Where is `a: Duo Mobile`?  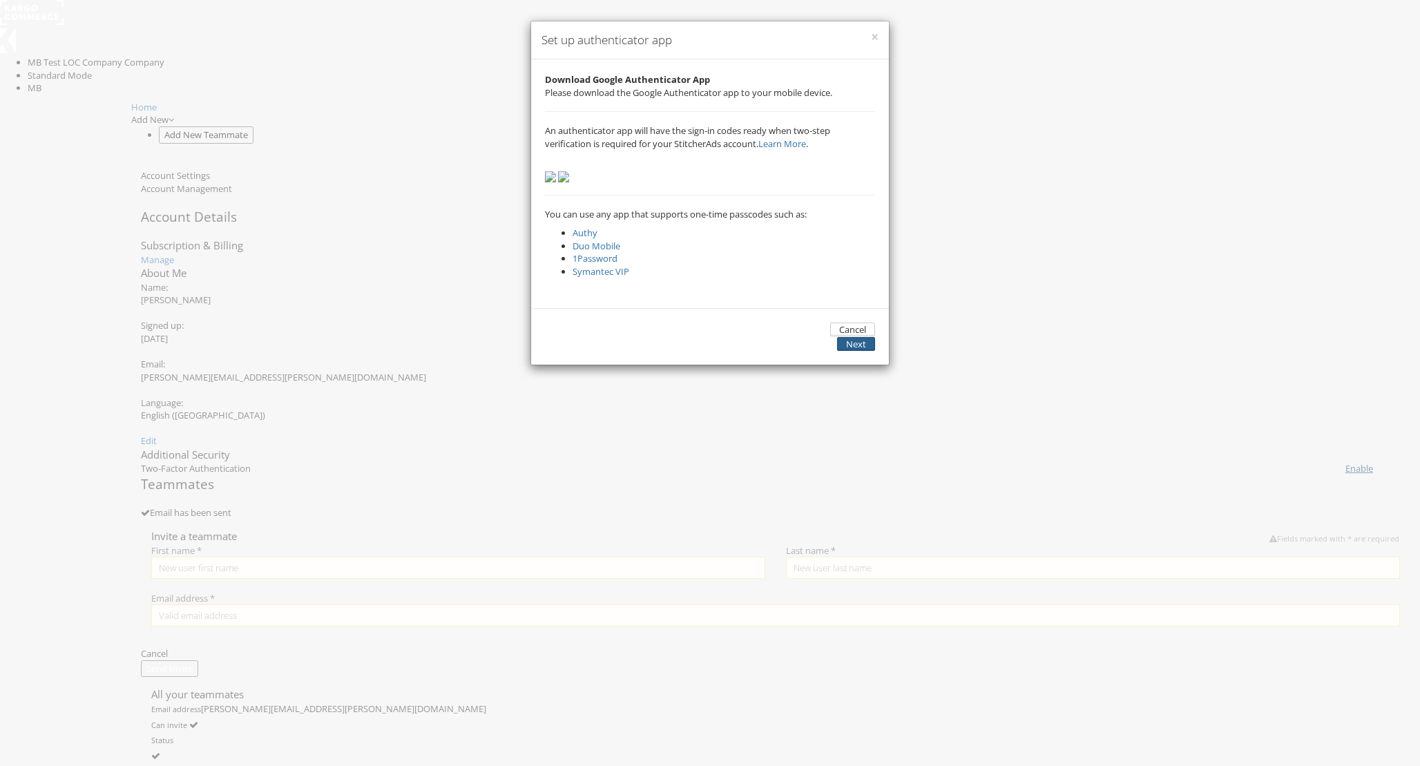 a: Duo Mobile is located at coordinates (596, 246).